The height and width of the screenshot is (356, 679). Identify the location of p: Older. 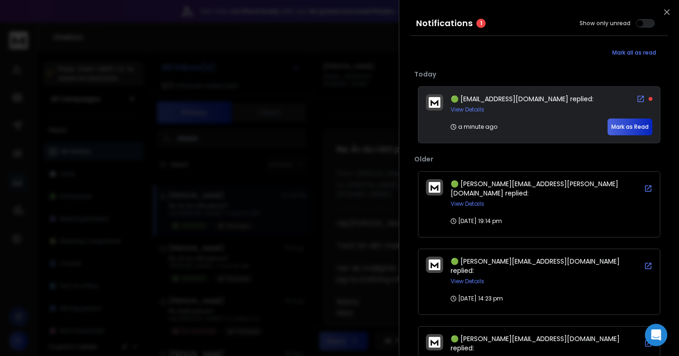
(539, 159).